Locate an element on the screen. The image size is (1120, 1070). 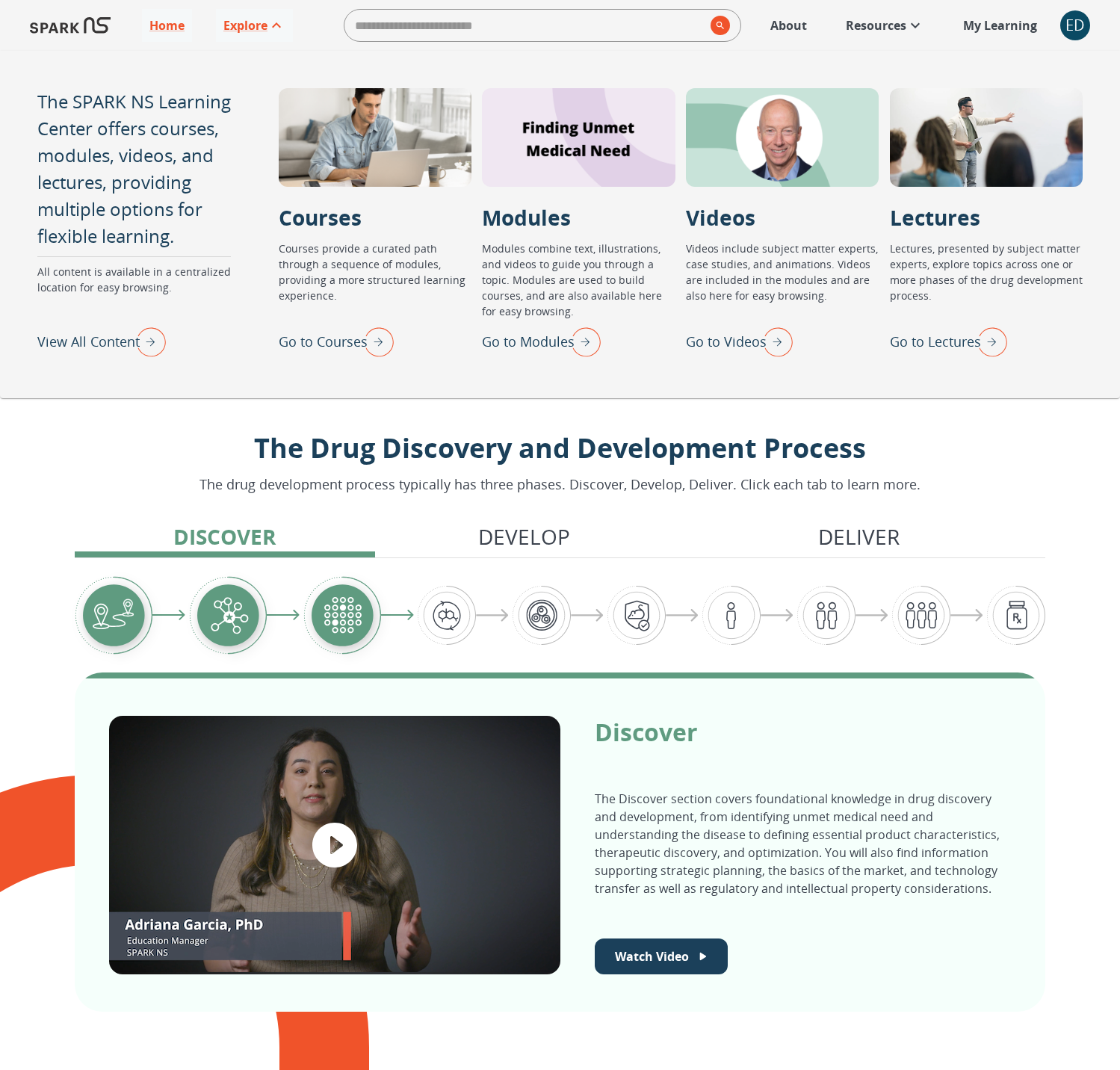
p: Go to Modules is located at coordinates (528, 341).